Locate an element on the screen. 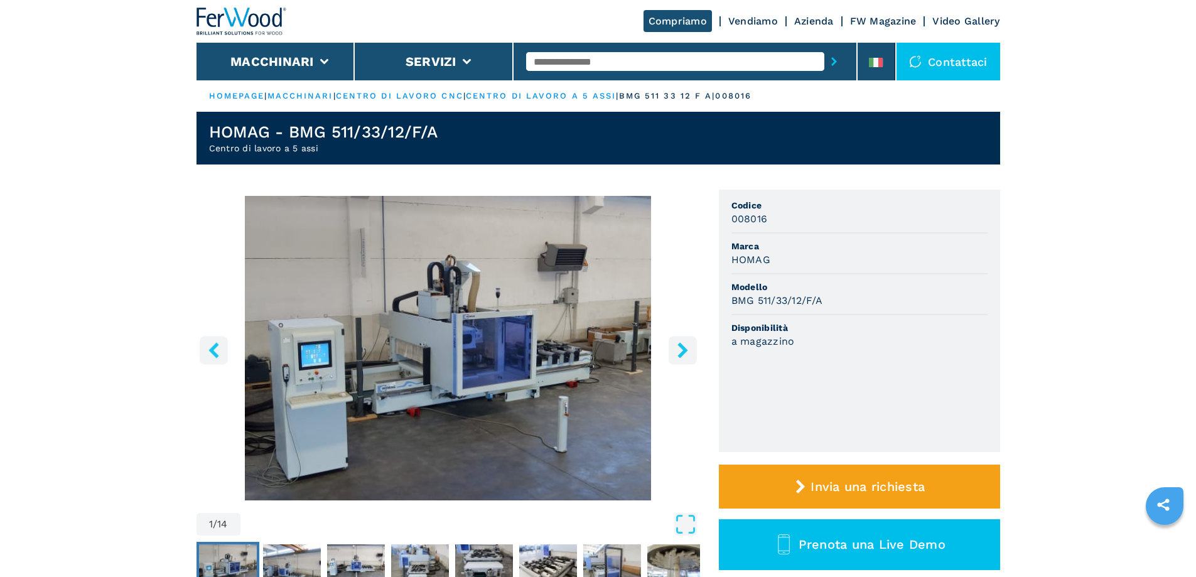 This screenshot has height=577, width=1196. a: Azienda is located at coordinates (814, 21).